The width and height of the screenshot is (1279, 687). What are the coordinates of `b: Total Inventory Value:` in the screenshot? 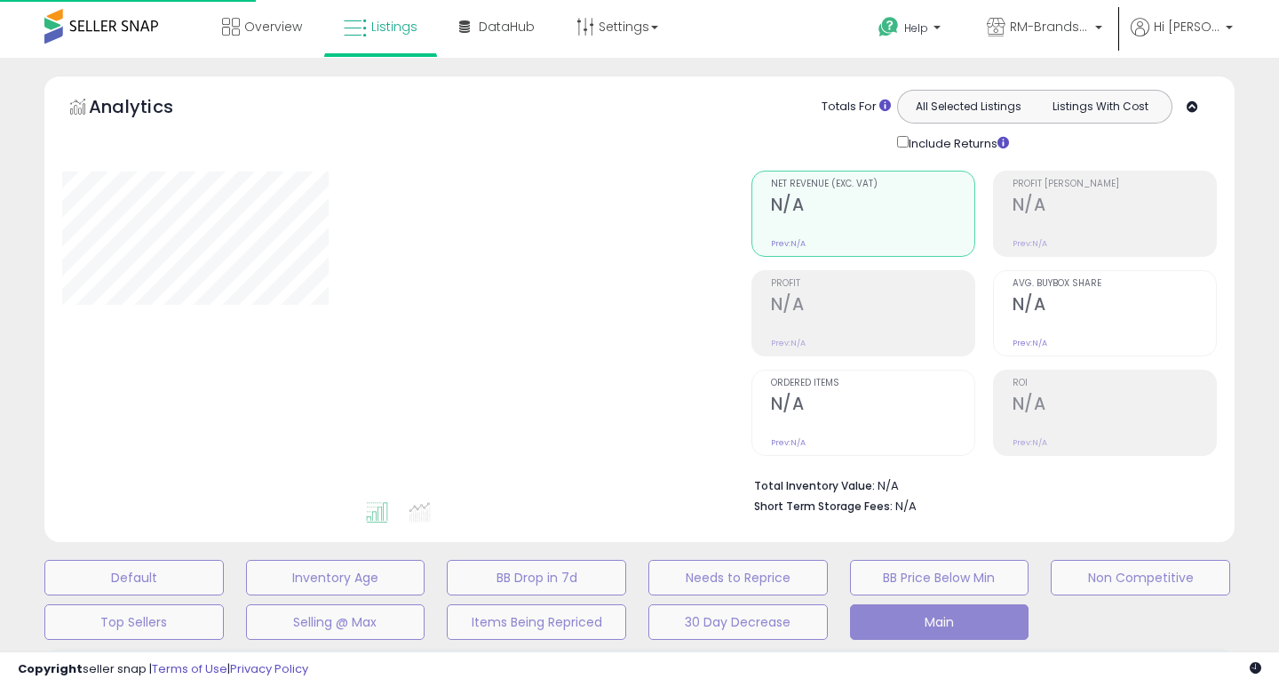 It's located at (815, 485).